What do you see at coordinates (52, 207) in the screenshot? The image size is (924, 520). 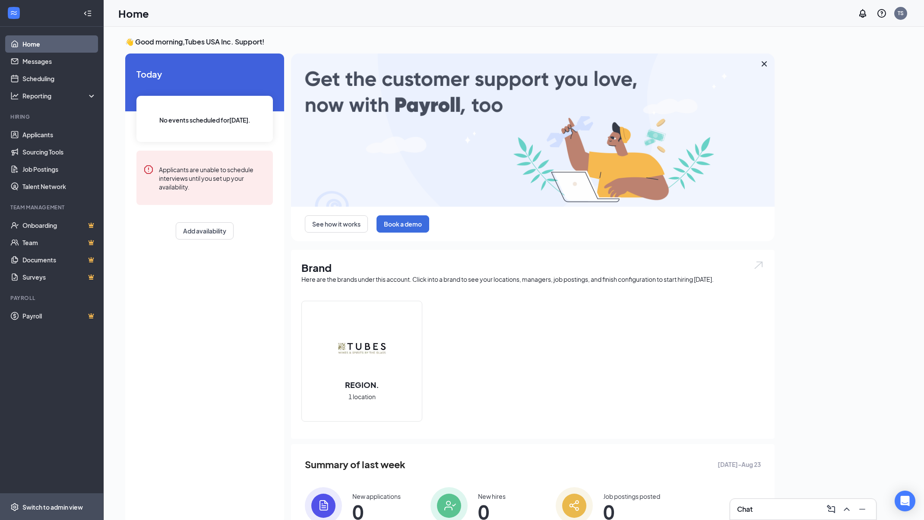 I see `div: Team Management` at bounding box center [52, 207].